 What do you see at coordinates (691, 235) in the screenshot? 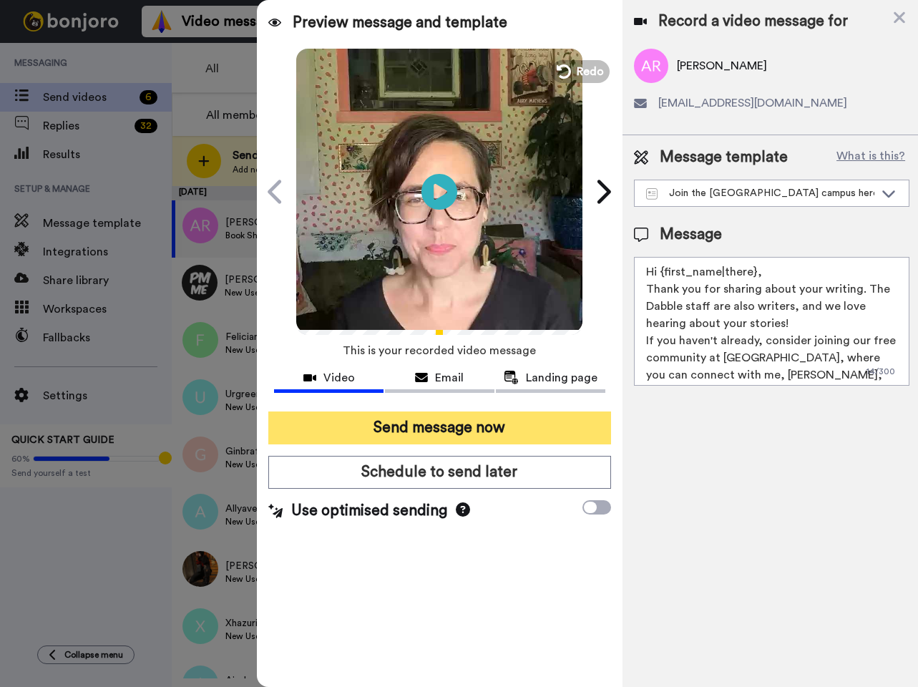
I see `span: Message` at bounding box center [691, 235].